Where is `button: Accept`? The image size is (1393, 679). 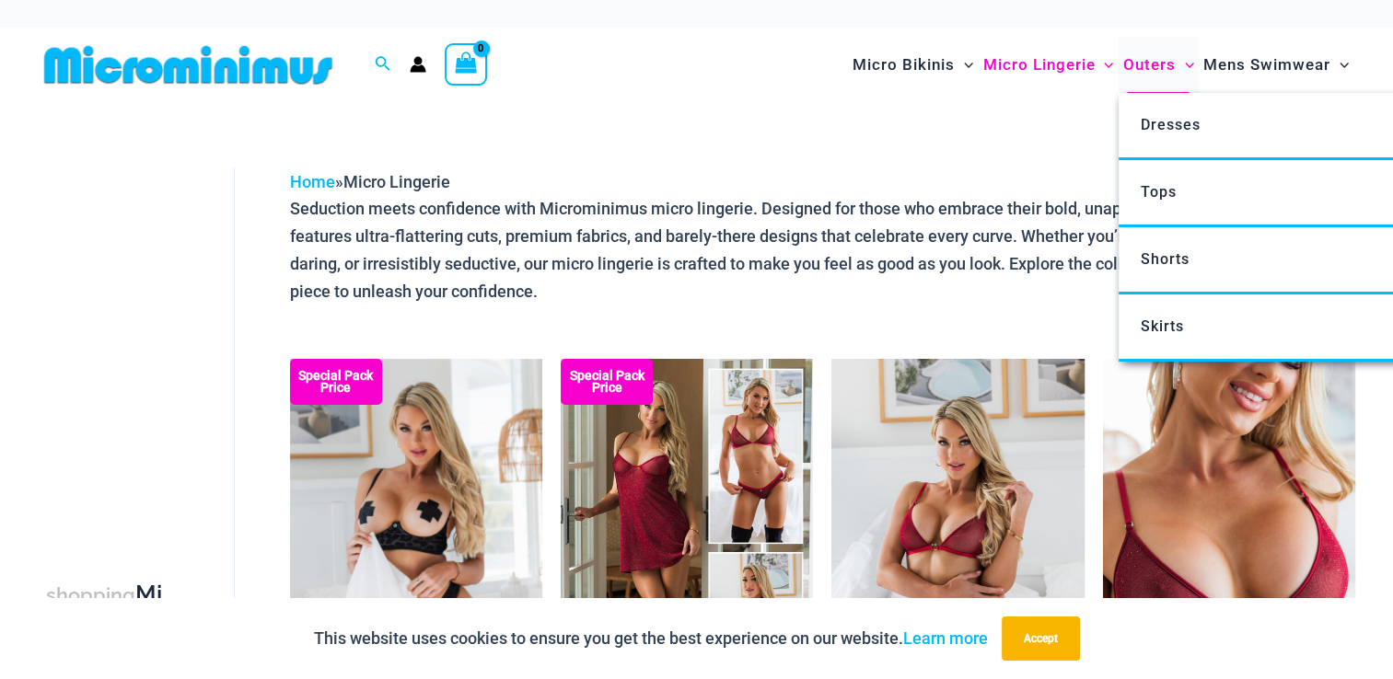
button: Accept is located at coordinates (1040, 639).